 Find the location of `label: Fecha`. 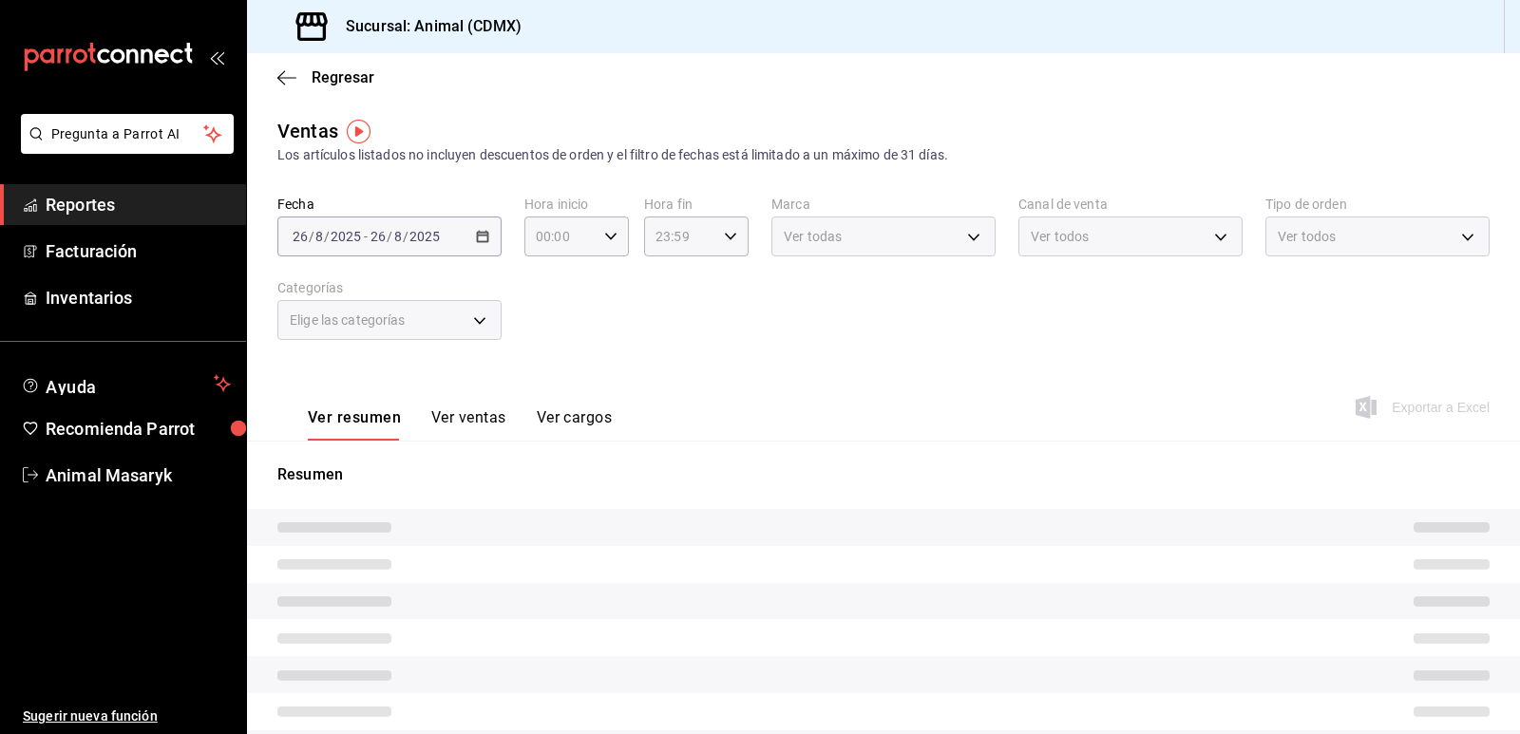

label: Fecha is located at coordinates (390, 204).